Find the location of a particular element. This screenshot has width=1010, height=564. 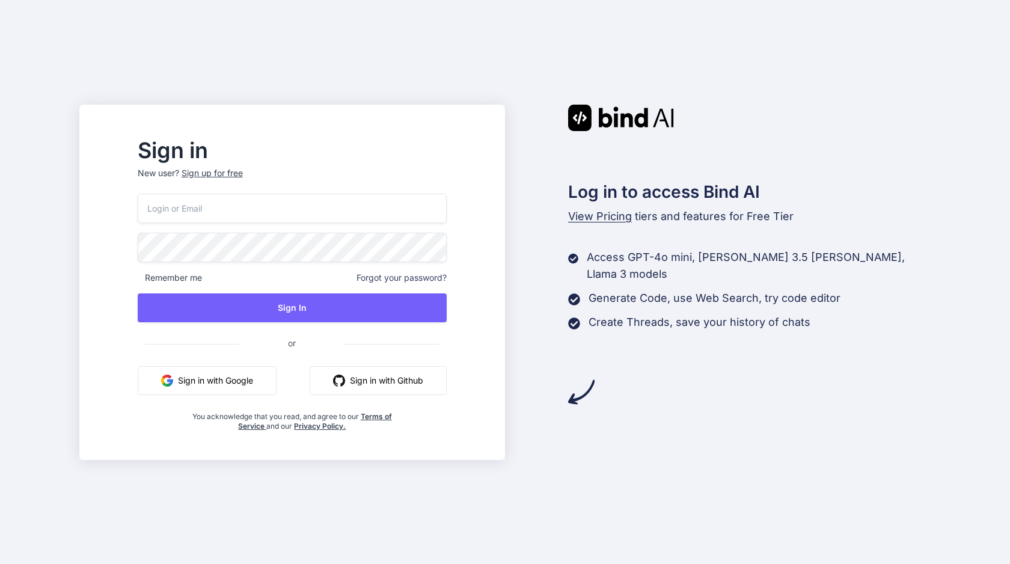

p: Generate Code, use Web Search, try code editor is located at coordinates (714, 298).